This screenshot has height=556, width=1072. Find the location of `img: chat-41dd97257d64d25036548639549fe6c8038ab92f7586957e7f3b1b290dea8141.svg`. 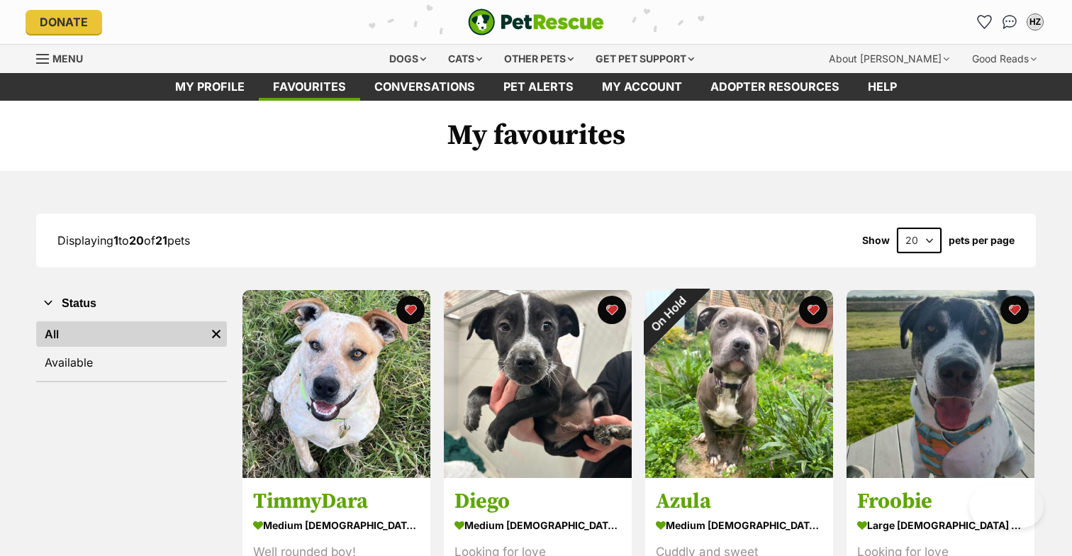

img: chat-41dd97257d64d25036548639549fe6c8038ab92f7586957e7f3b1b290dea8141.svg is located at coordinates (1010, 22).